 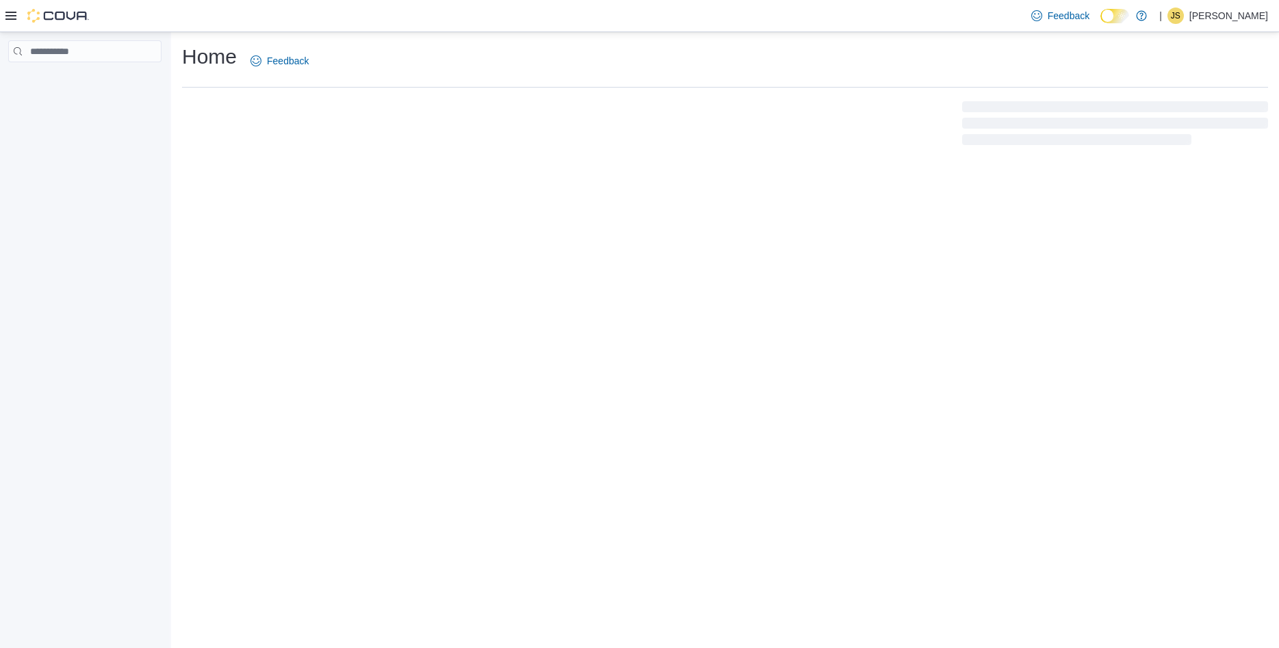 I want to click on span: Loading, so click(x=1115, y=126).